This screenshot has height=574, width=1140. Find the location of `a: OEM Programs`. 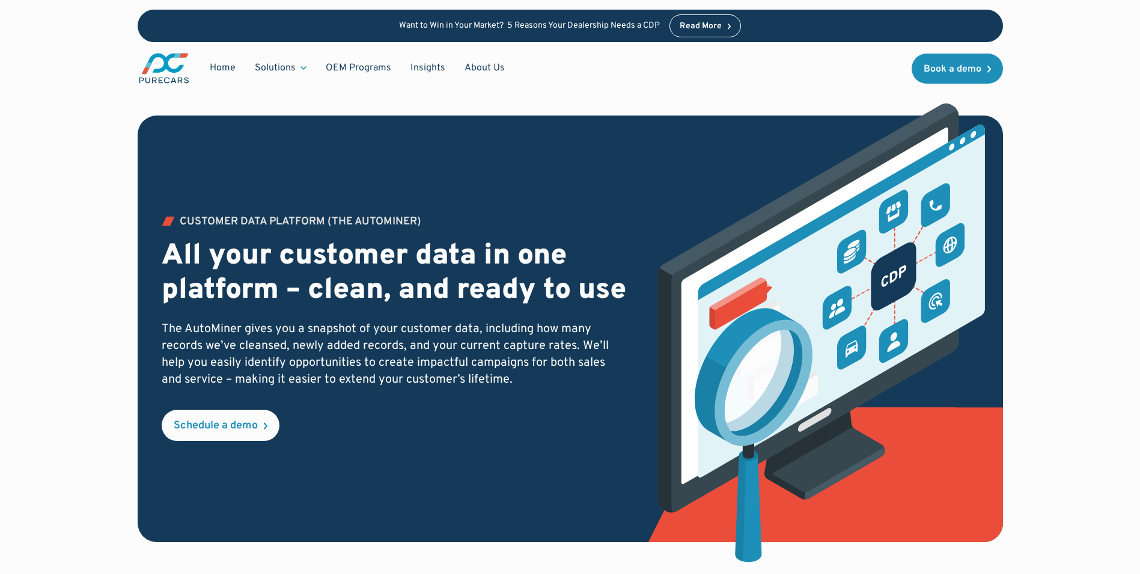

a: OEM Programs is located at coordinates (358, 68).